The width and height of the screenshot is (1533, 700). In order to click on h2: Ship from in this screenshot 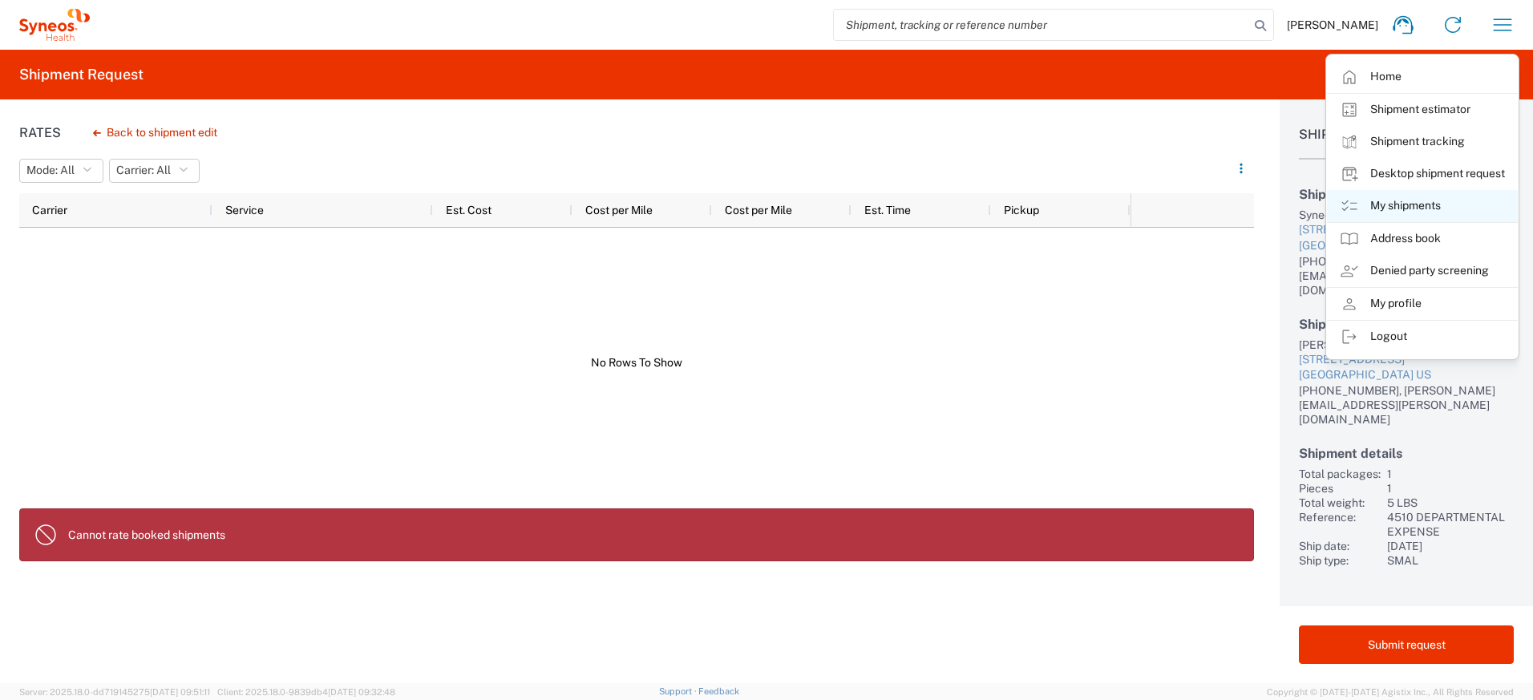, I will do `click(1406, 194)`.